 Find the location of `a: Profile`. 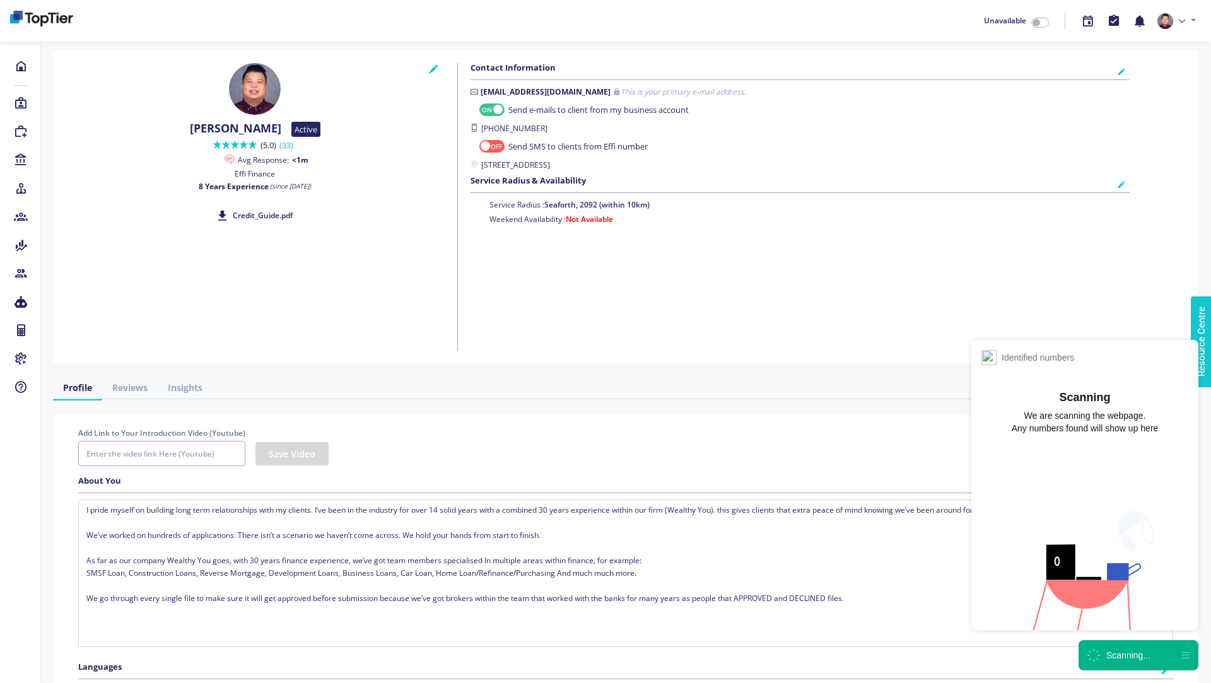

a: Profile is located at coordinates (78, 387).